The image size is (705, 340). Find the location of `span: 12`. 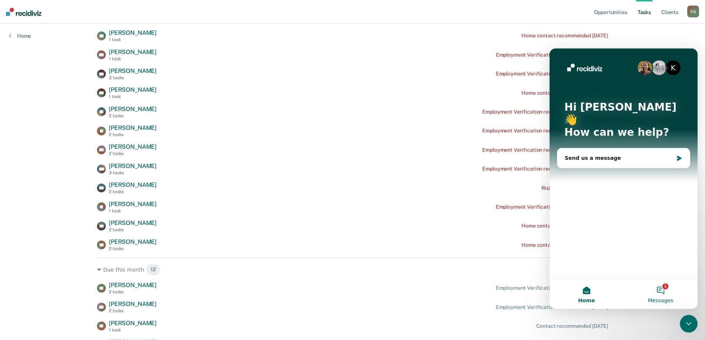

span: 12 is located at coordinates (153, 270).